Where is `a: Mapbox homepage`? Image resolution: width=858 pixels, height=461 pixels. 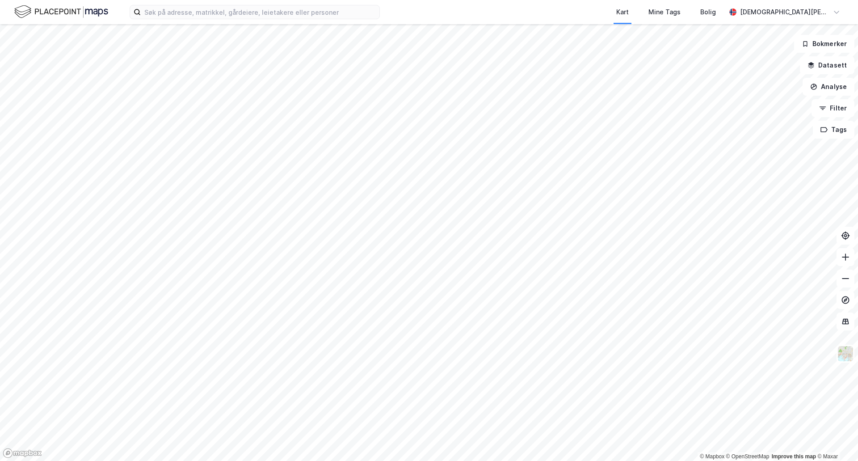
a: Mapbox homepage is located at coordinates (22, 453).